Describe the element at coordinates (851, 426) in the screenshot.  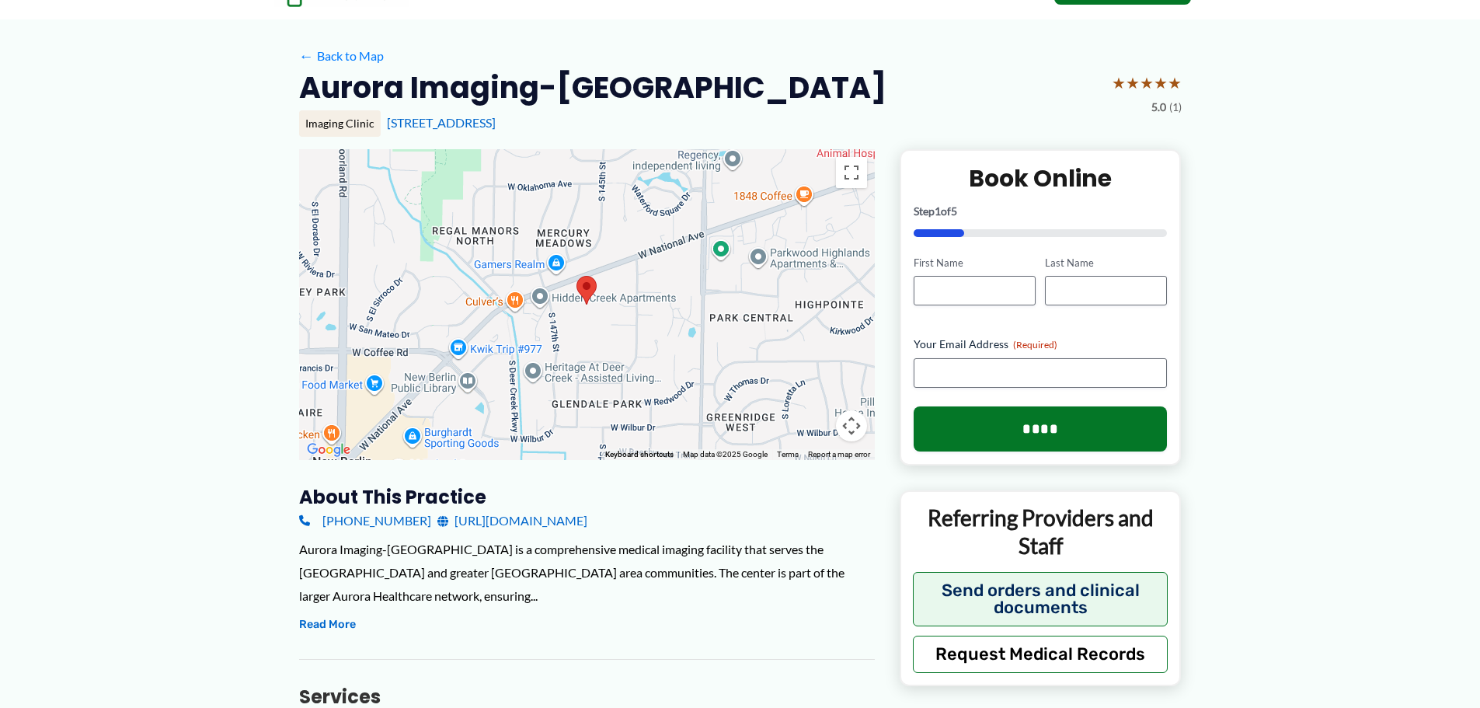
I see `button: Map camera controls` at that location.